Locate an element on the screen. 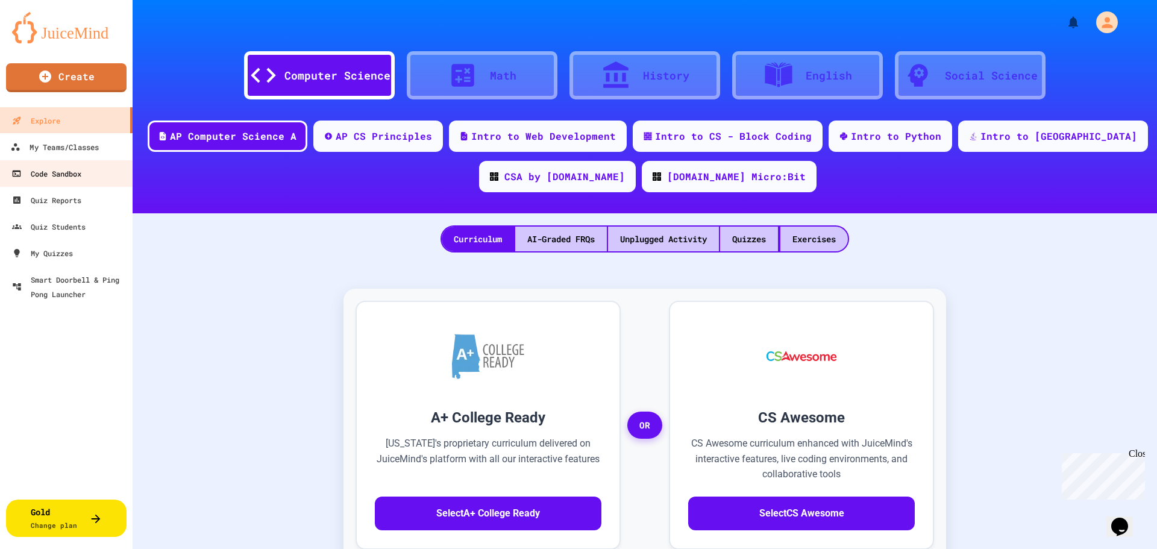 The width and height of the screenshot is (1157, 549). div: My Notifications is located at coordinates (1064, 22).